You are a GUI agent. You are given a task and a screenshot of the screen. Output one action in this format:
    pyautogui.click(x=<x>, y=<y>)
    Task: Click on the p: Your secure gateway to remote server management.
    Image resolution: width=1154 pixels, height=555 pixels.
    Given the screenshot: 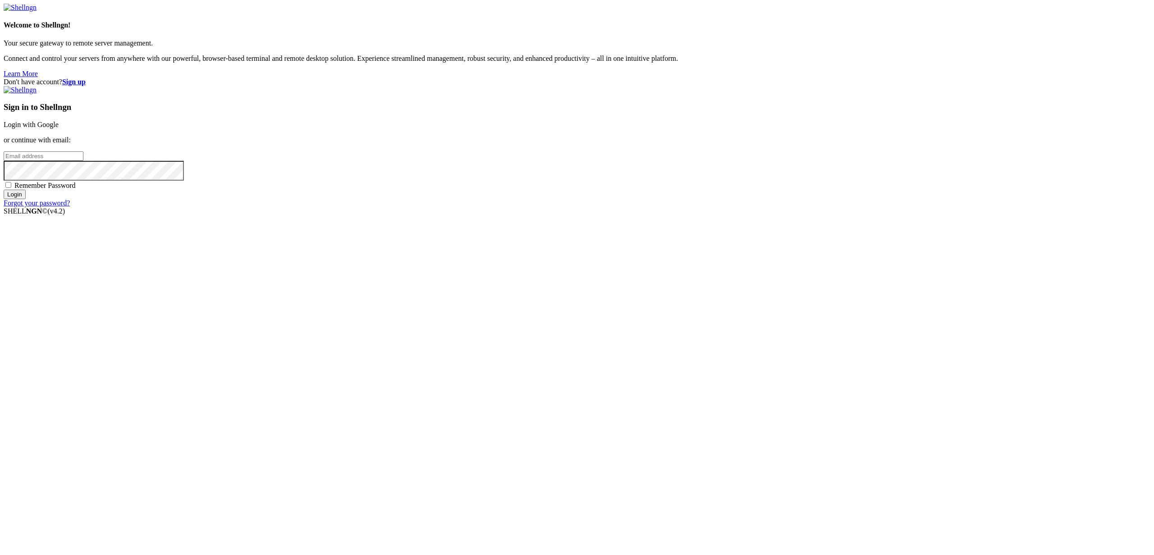 What is the action you would take?
    pyautogui.click(x=577, y=43)
    